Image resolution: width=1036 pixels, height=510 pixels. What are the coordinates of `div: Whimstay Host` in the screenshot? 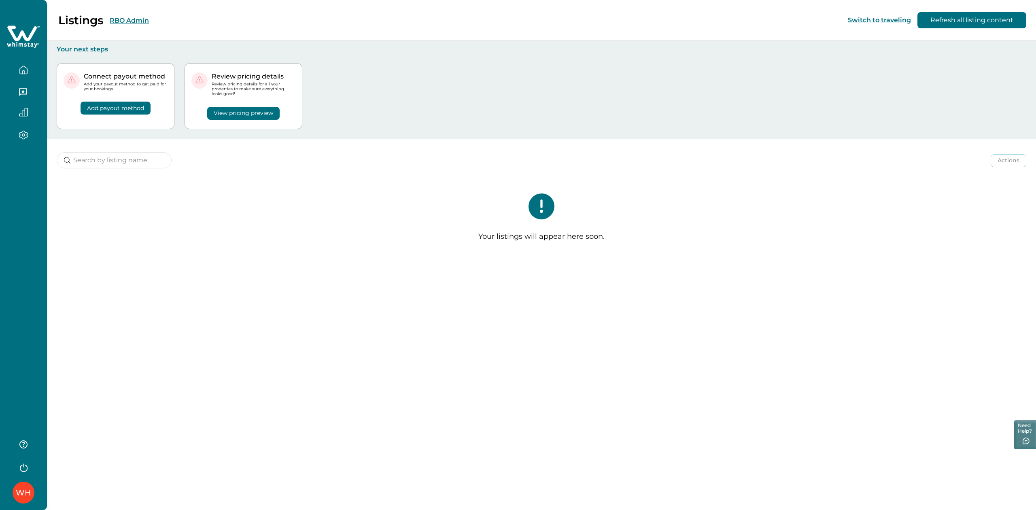 It's located at (23, 492).